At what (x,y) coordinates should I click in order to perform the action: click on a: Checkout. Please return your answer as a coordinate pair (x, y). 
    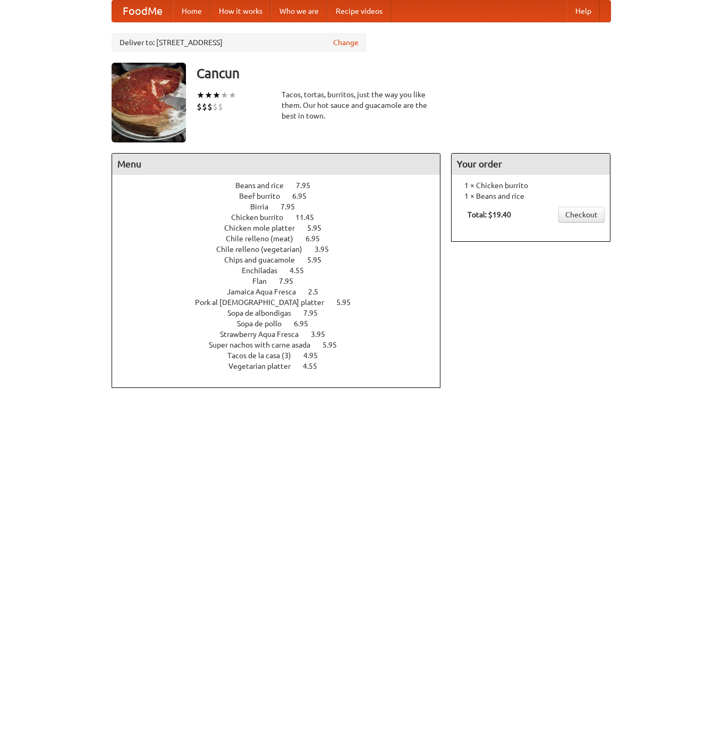
    Looking at the image, I should click on (581, 215).